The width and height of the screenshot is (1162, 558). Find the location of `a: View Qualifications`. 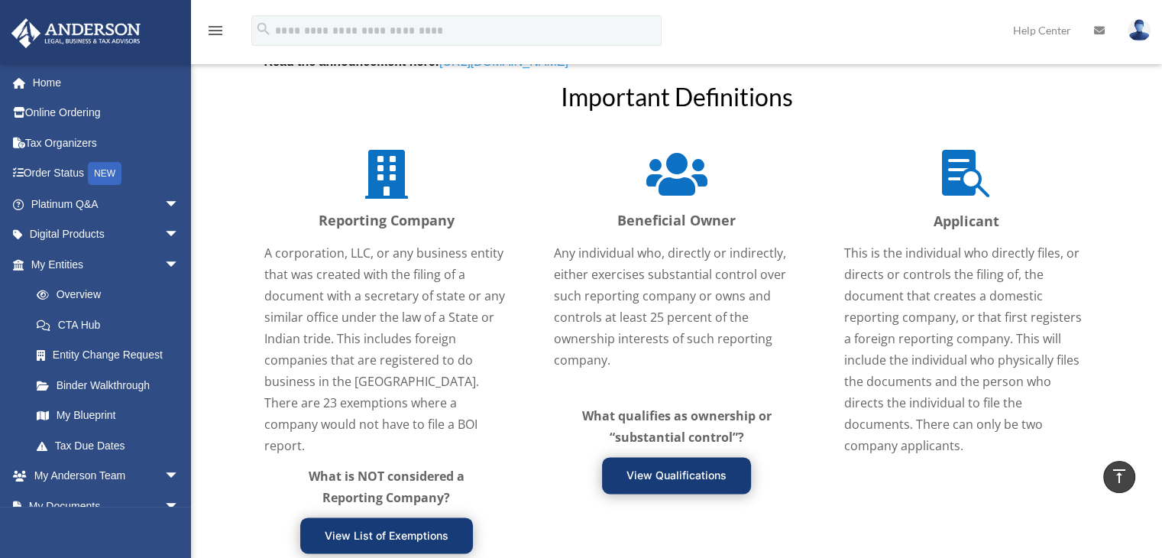

a: View Qualifications is located at coordinates (676, 475).